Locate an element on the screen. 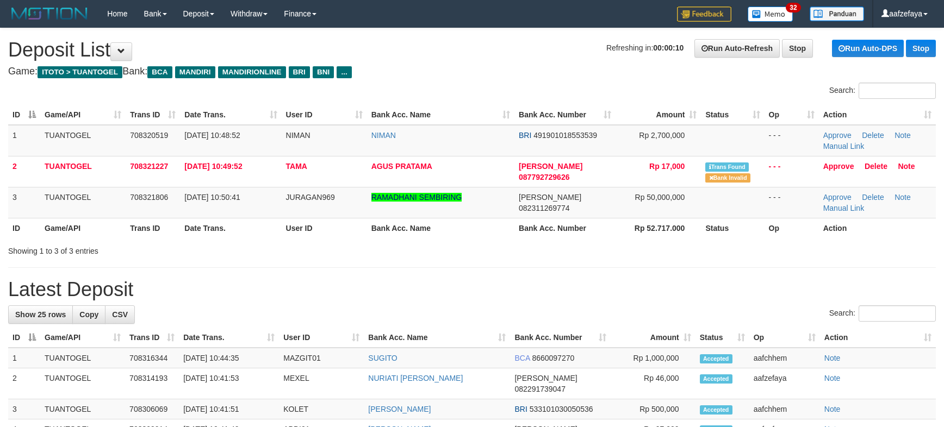 This screenshot has height=427, width=944. span: NIMAN is located at coordinates (298, 135).